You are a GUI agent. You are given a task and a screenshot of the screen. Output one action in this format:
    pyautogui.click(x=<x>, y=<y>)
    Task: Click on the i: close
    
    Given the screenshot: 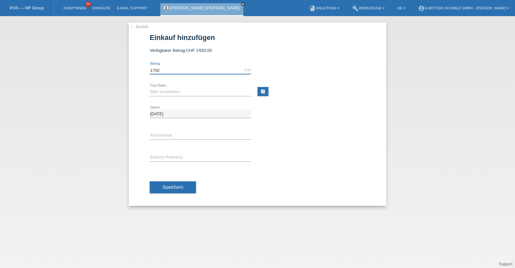 What is the action you would take?
    pyautogui.click(x=243, y=4)
    